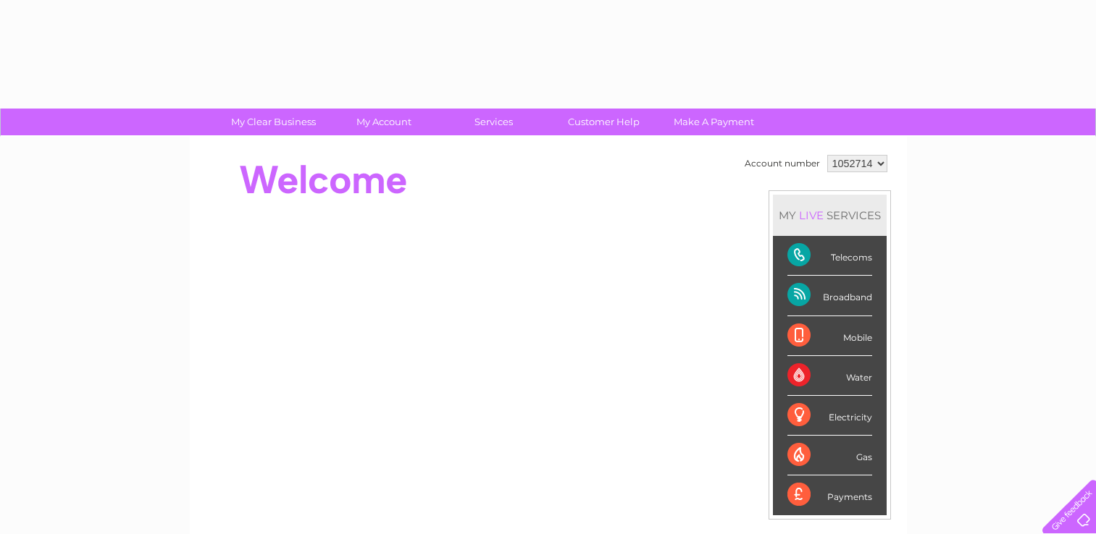 The width and height of the screenshot is (1096, 534). Describe the element at coordinates (782, 164) in the screenshot. I see `td: Account number` at that location.